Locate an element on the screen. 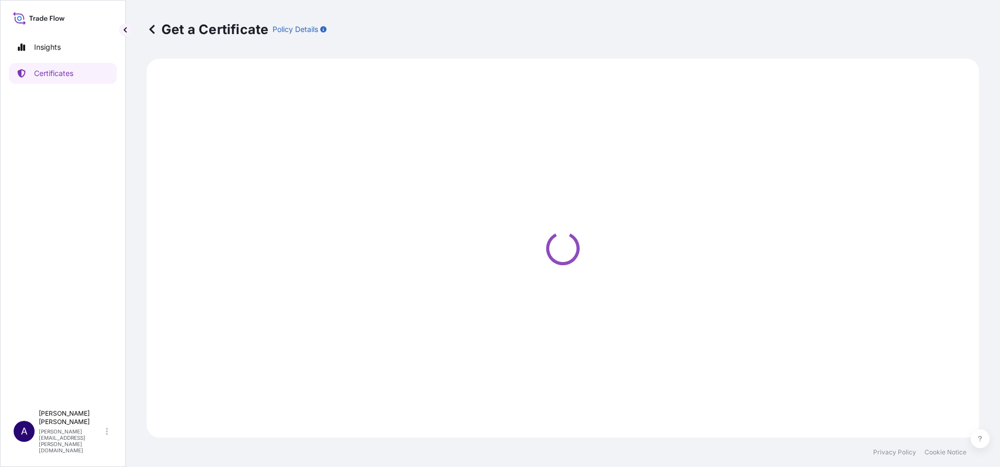  p: Get a Certificate is located at coordinates (207, 29).